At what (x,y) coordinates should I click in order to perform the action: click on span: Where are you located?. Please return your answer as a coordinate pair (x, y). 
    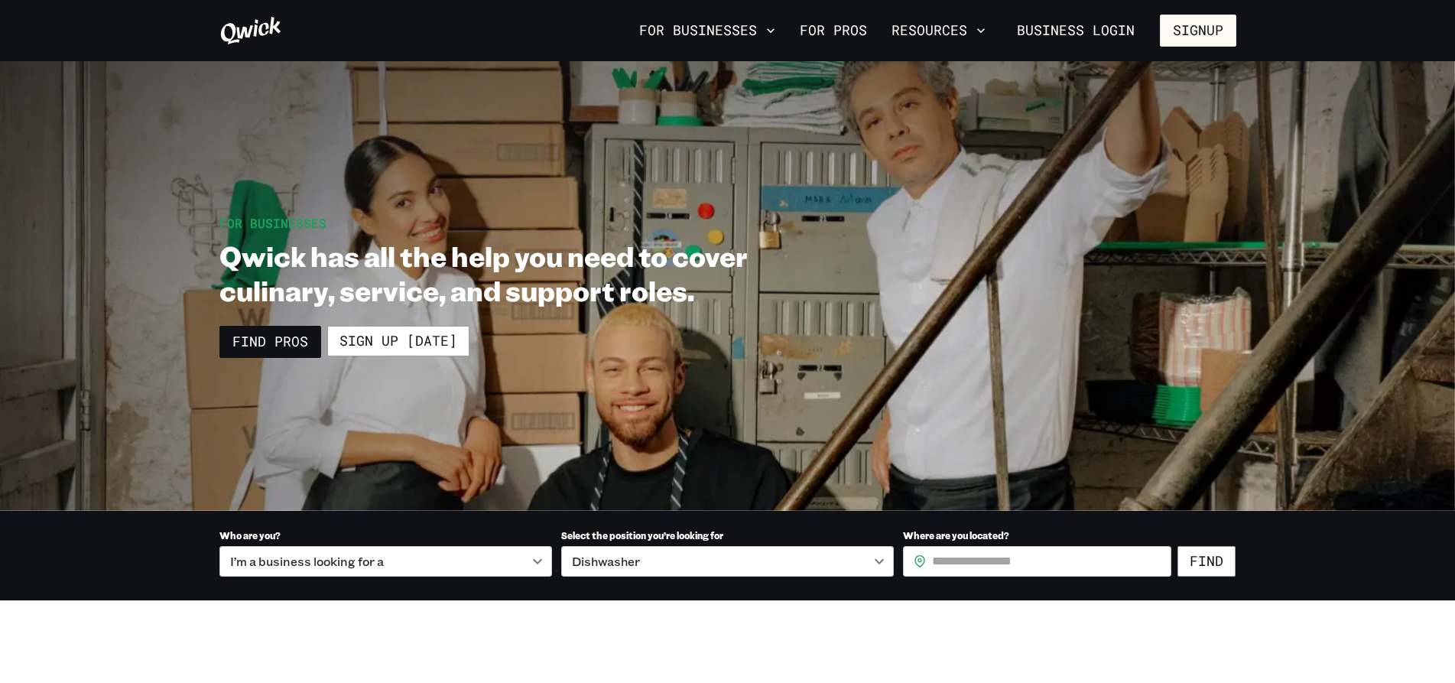
    Looking at the image, I should click on (956, 535).